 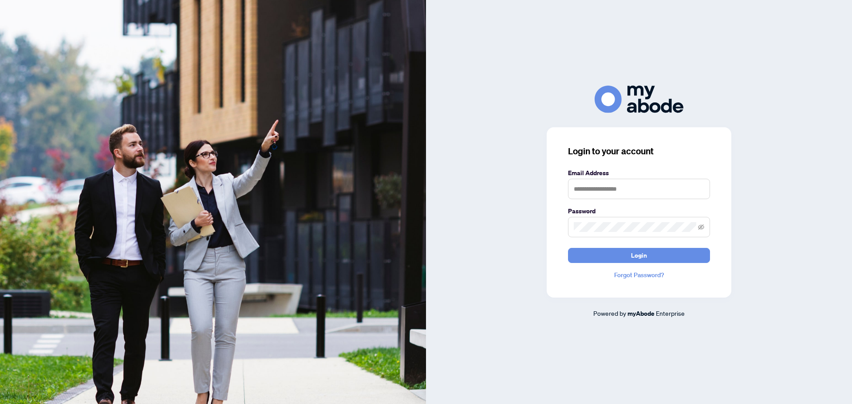 What do you see at coordinates (610, 313) in the screenshot?
I see `span: Powered by` at bounding box center [610, 313].